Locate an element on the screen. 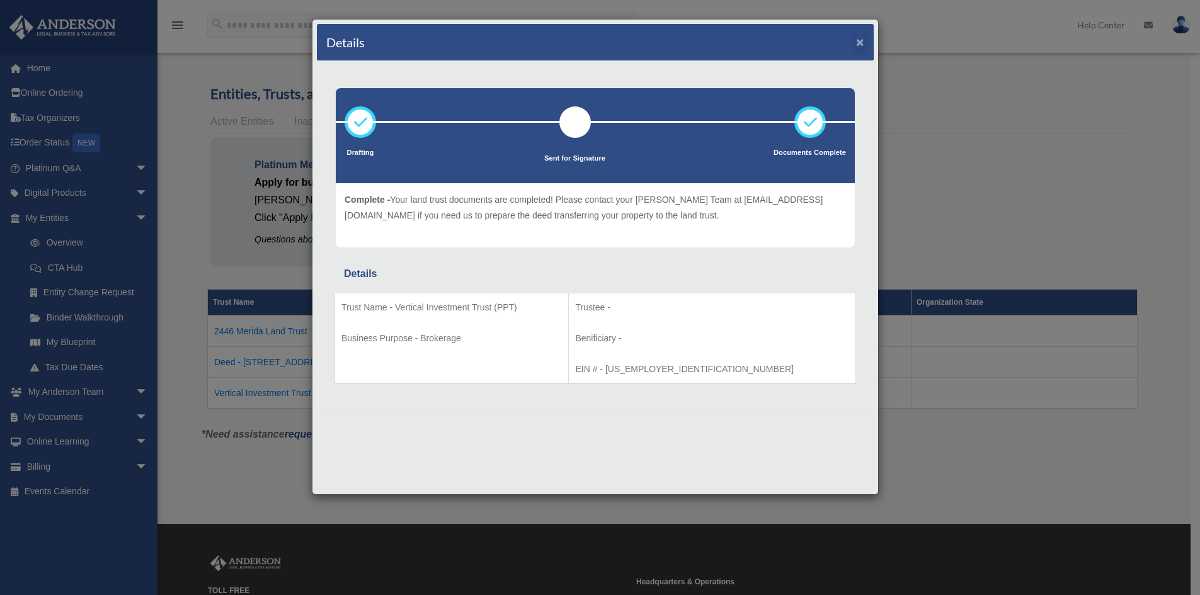 The width and height of the screenshot is (1200, 595). p: Sent for Signature is located at coordinates (575, 159).